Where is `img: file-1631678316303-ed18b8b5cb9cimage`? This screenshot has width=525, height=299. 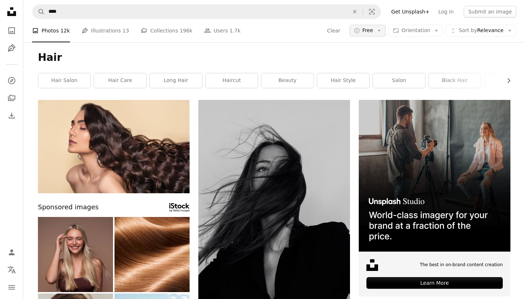 img: file-1631678316303-ed18b8b5cb9cimage is located at coordinates (372, 265).